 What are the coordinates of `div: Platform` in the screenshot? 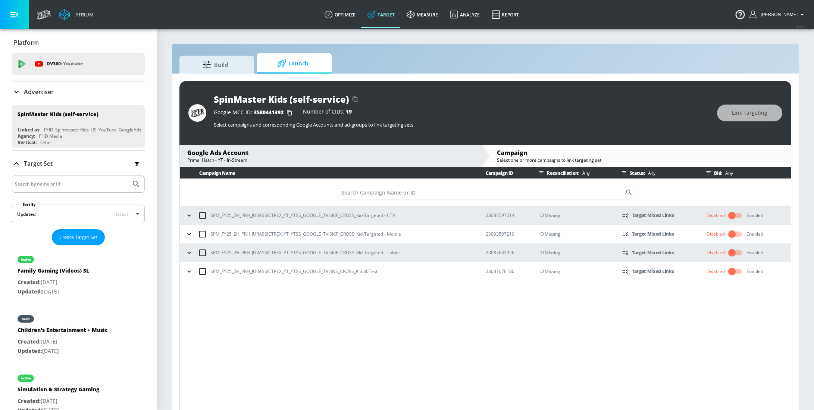 It's located at (78, 43).